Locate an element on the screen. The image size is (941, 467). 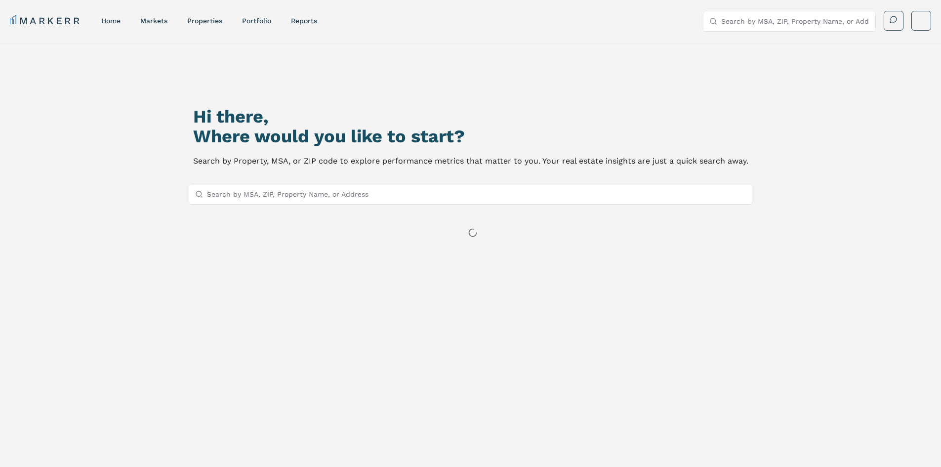
a: MARKERR is located at coordinates (45, 21).